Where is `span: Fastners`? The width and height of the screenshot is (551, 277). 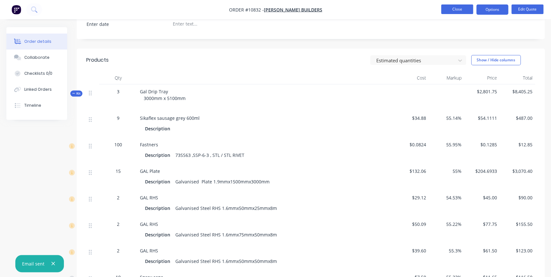
span: Fastners is located at coordinates (149, 144).